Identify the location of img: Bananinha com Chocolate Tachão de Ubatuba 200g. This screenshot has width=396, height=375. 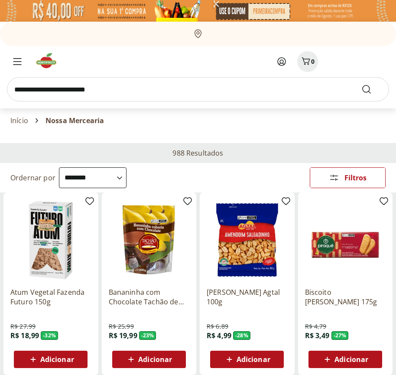
(149, 239).